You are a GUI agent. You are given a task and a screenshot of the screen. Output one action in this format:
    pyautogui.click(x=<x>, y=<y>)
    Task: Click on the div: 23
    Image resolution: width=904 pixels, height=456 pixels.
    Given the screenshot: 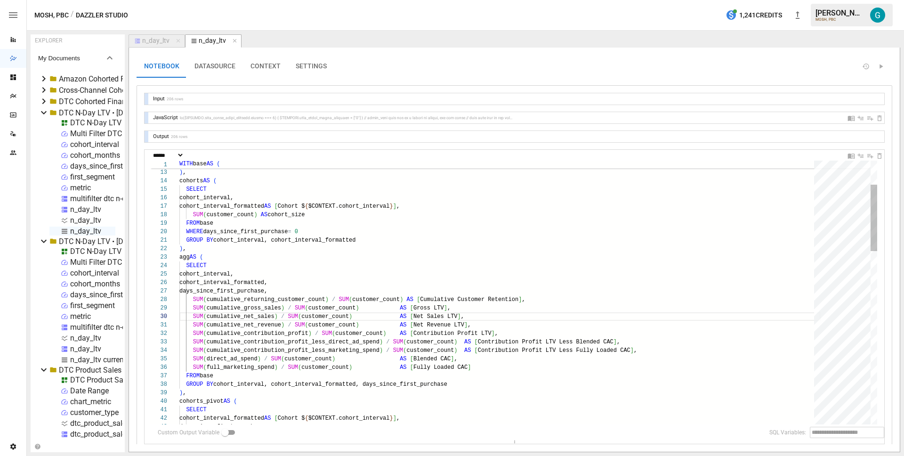 What is the action you would take?
    pyautogui.click(x=159, y=257)
    